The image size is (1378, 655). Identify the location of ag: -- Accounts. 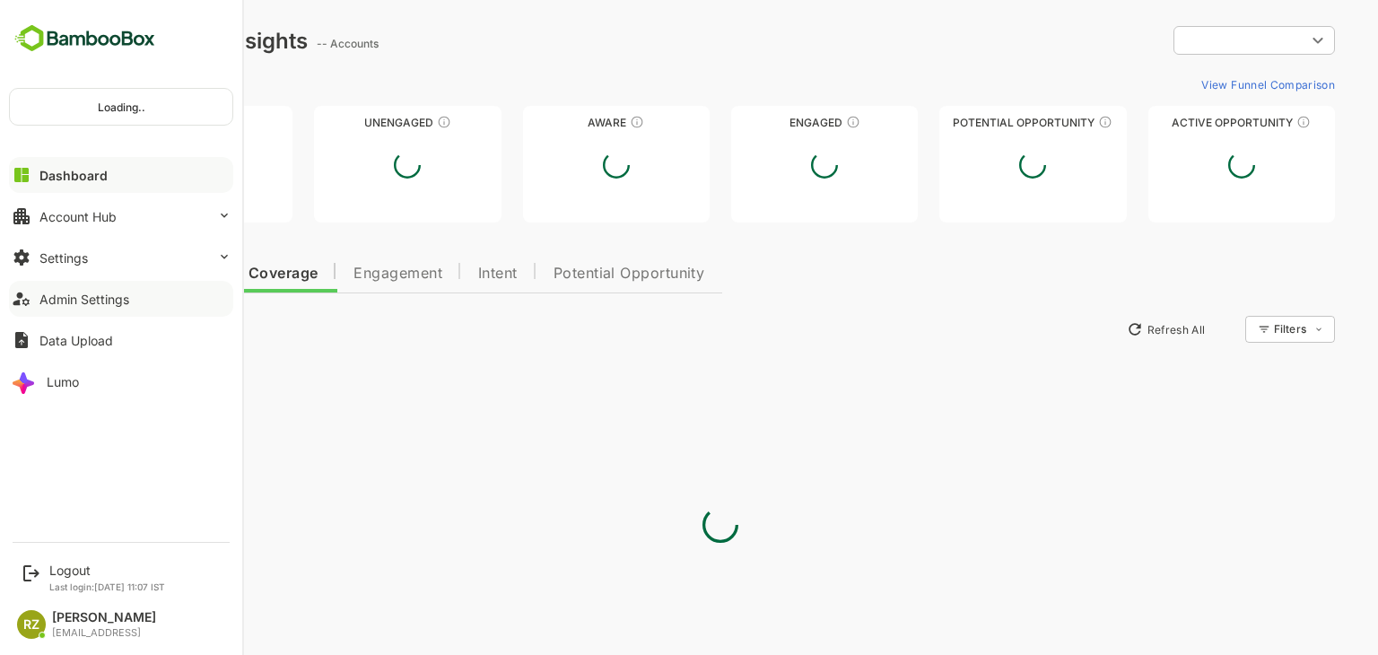
(287, 43).